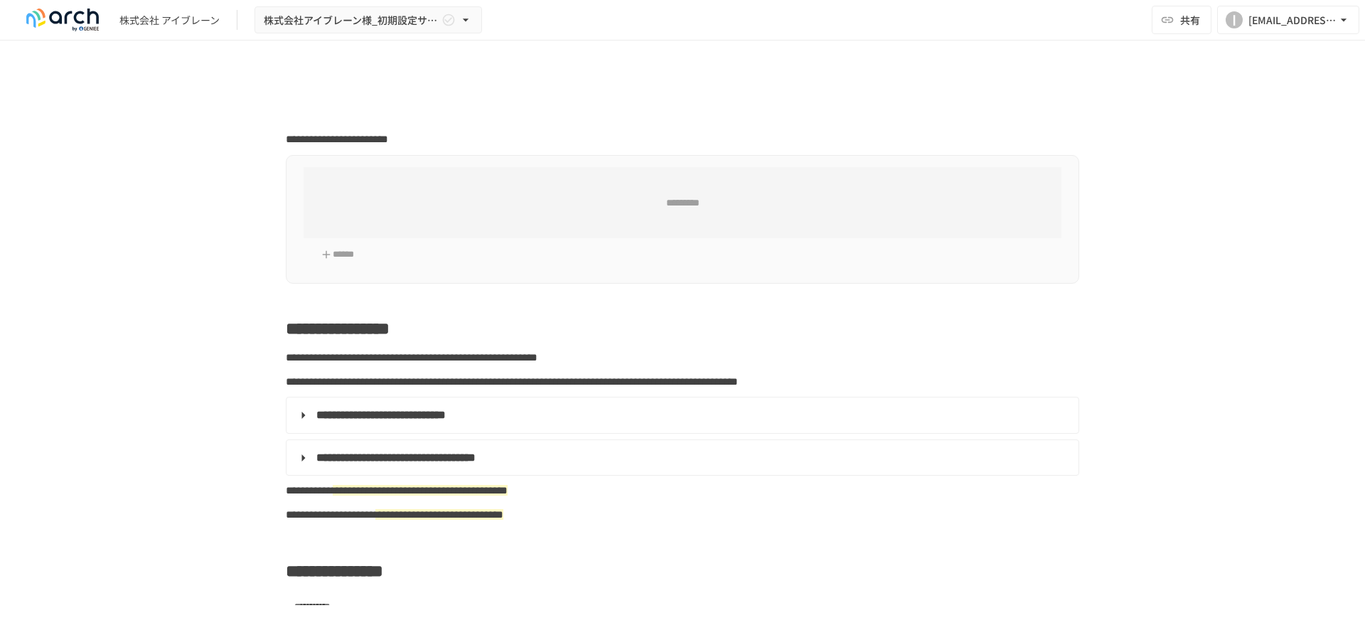 This screenshot has width=1365, height=635. Describe the element at coordinates (368, 20) in the screenshot. I see `button: 株式会社アイブレーン様_初期設定サポート` at that location.